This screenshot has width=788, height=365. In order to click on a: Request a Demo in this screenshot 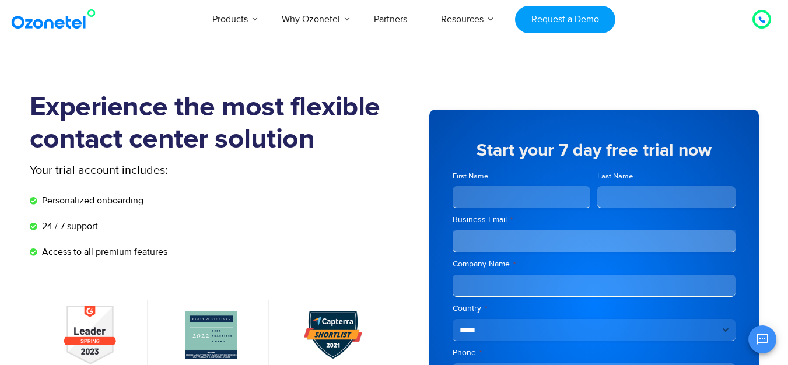, I will do `click(565, 19)`.